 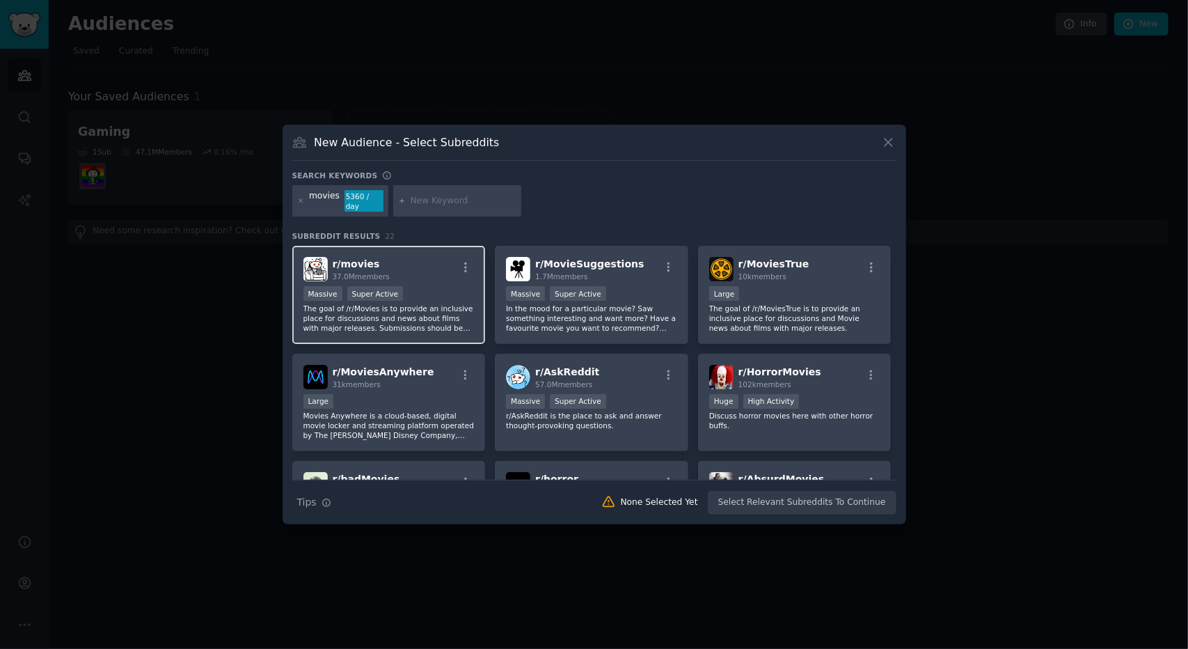 I want to click on span: r/ MoviesTrue, so click(x=774, y=264).